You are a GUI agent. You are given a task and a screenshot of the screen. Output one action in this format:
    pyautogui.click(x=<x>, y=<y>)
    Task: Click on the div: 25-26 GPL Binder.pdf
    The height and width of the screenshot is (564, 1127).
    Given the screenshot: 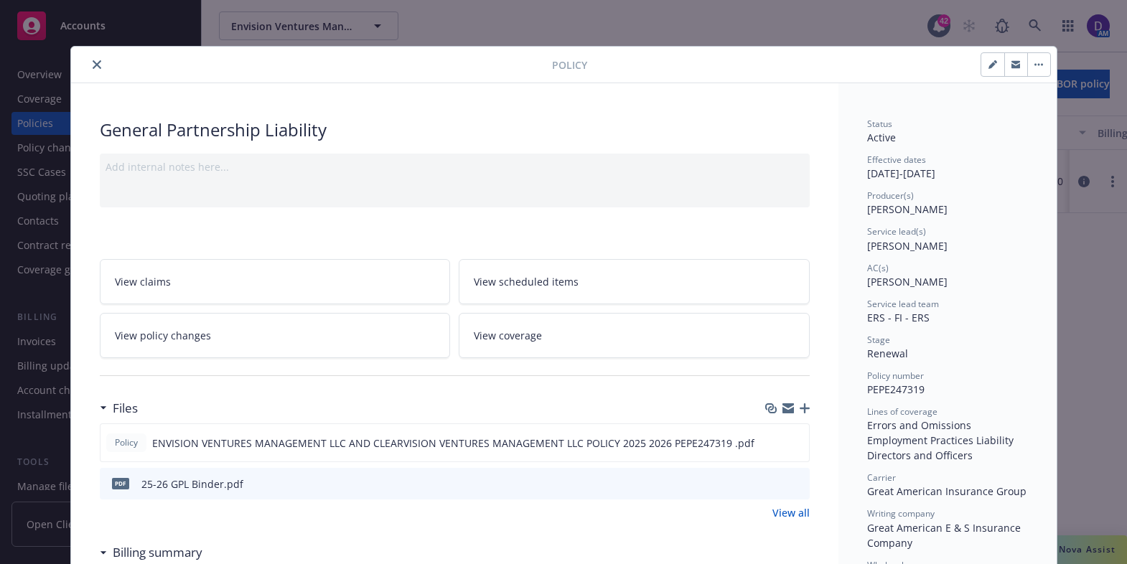 What is the action you would take?
    pyautogui.click(x=192, y=484)
    